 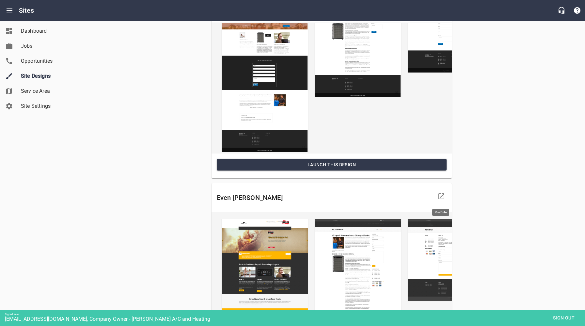 What do you see at coordinates (295, 314) in the screenshot?
I see `div: Signed in as` at bounding box center [295, 314].